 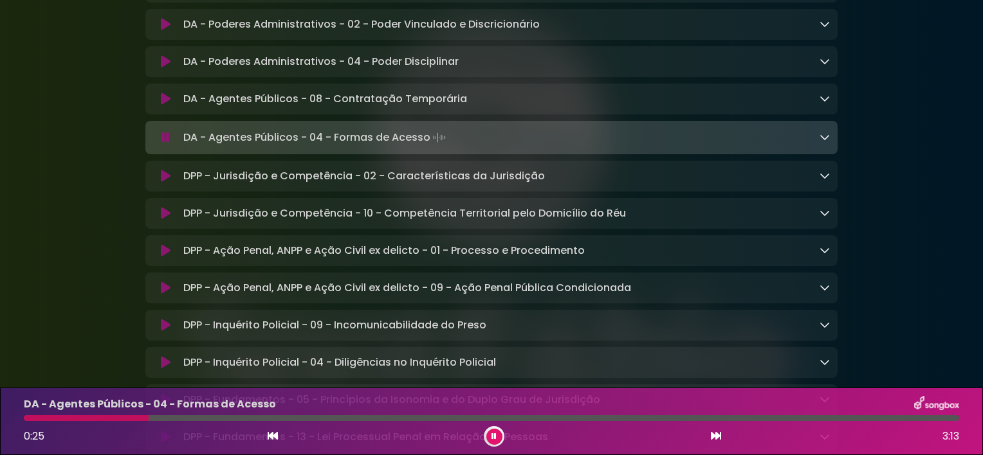 What do you see at coordinates (405, 214) in the screenshot?
I see `p: DPP - Jurisdição e Competência - 10 - Competência Territorial pelo Domicílio do Réu` at bounding box center [405, 214].